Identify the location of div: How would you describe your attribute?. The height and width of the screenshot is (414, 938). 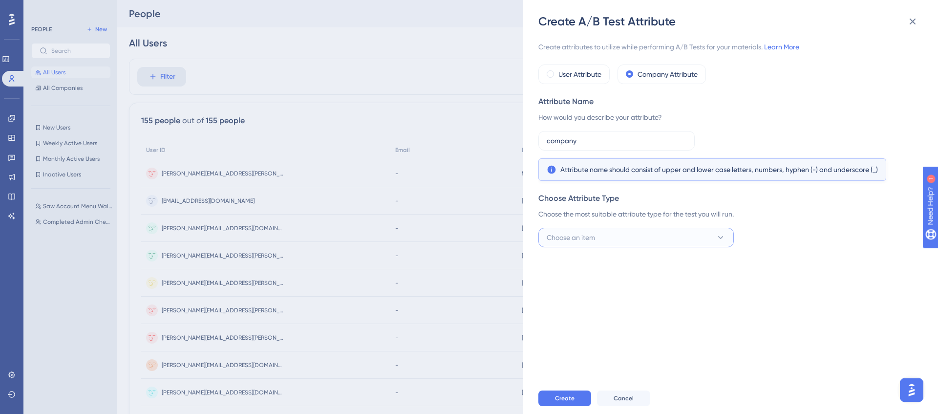
(728, 117).